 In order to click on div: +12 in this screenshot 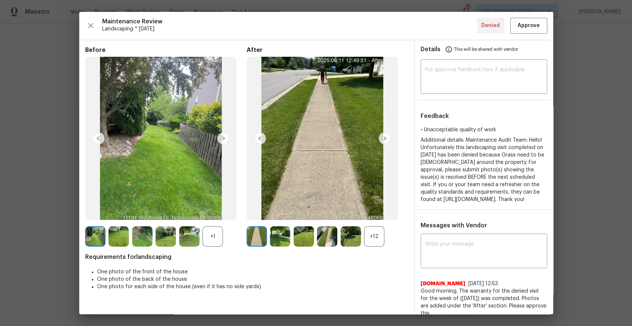, I will do `click(374, 236)`.